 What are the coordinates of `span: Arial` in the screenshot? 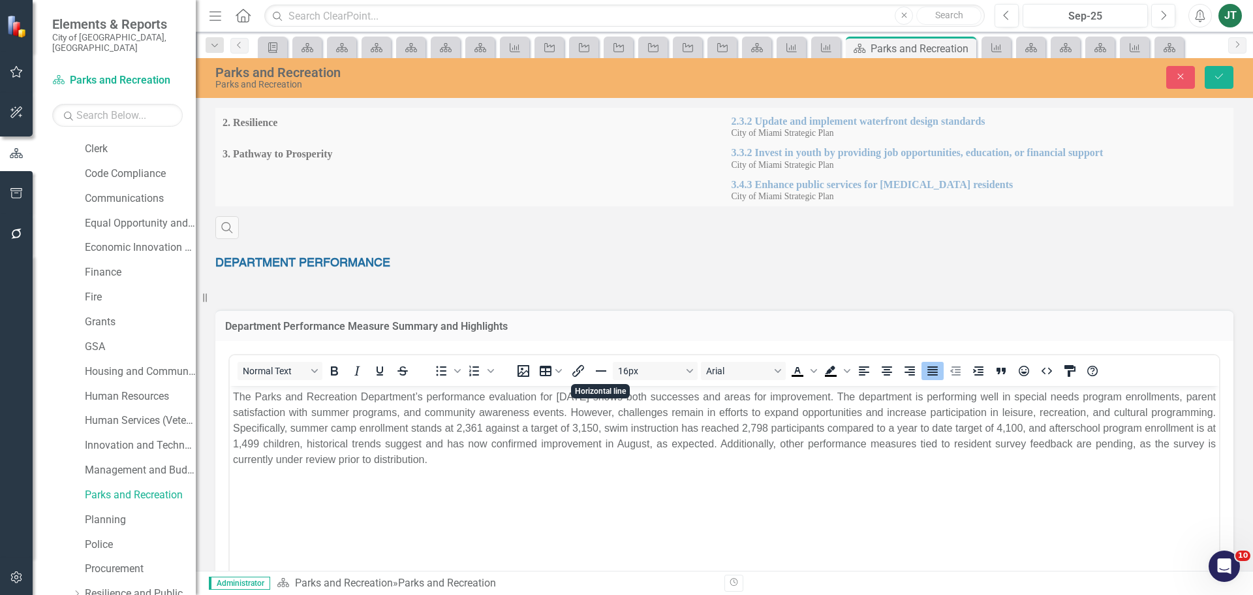 It's located at (738, 371).